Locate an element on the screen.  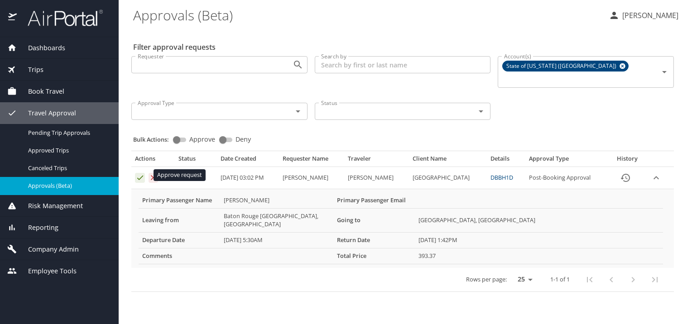
span: Dashboards is located at coordinates (41, 48).